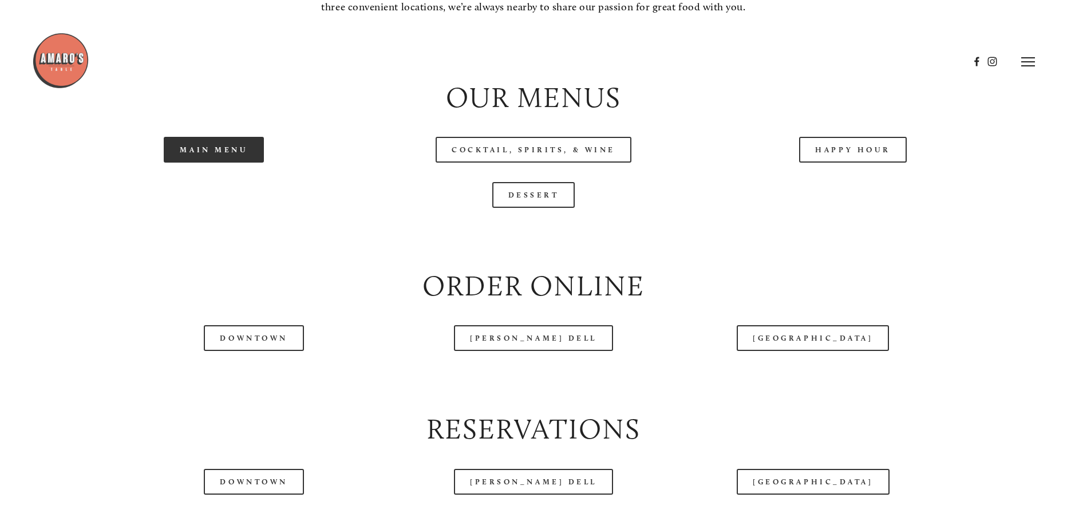 The width and height of the screenshot is (1067, 521). I want to click on a: Cocktail, Spirits, & Wine, so click(534, 149).